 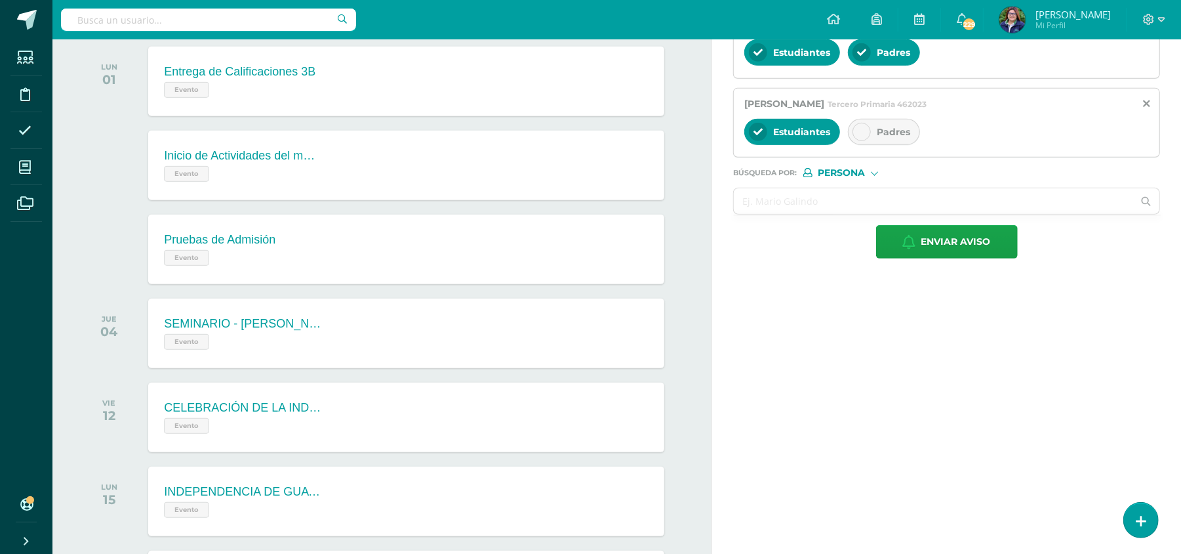 What do you see at coordinates (109, 79) in the screenshot?
I see `div: 01` at bounding box center [109, 79].